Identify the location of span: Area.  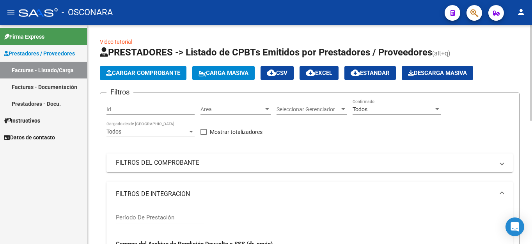
(232, 109).